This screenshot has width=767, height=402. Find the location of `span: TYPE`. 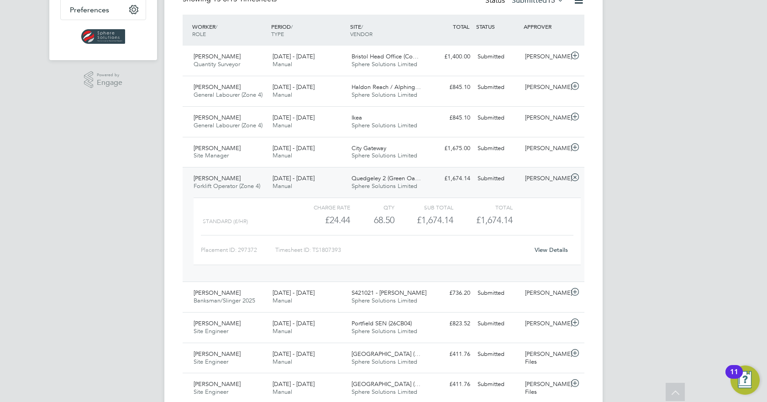

span: TYPE is located at coordinates (278, 34).